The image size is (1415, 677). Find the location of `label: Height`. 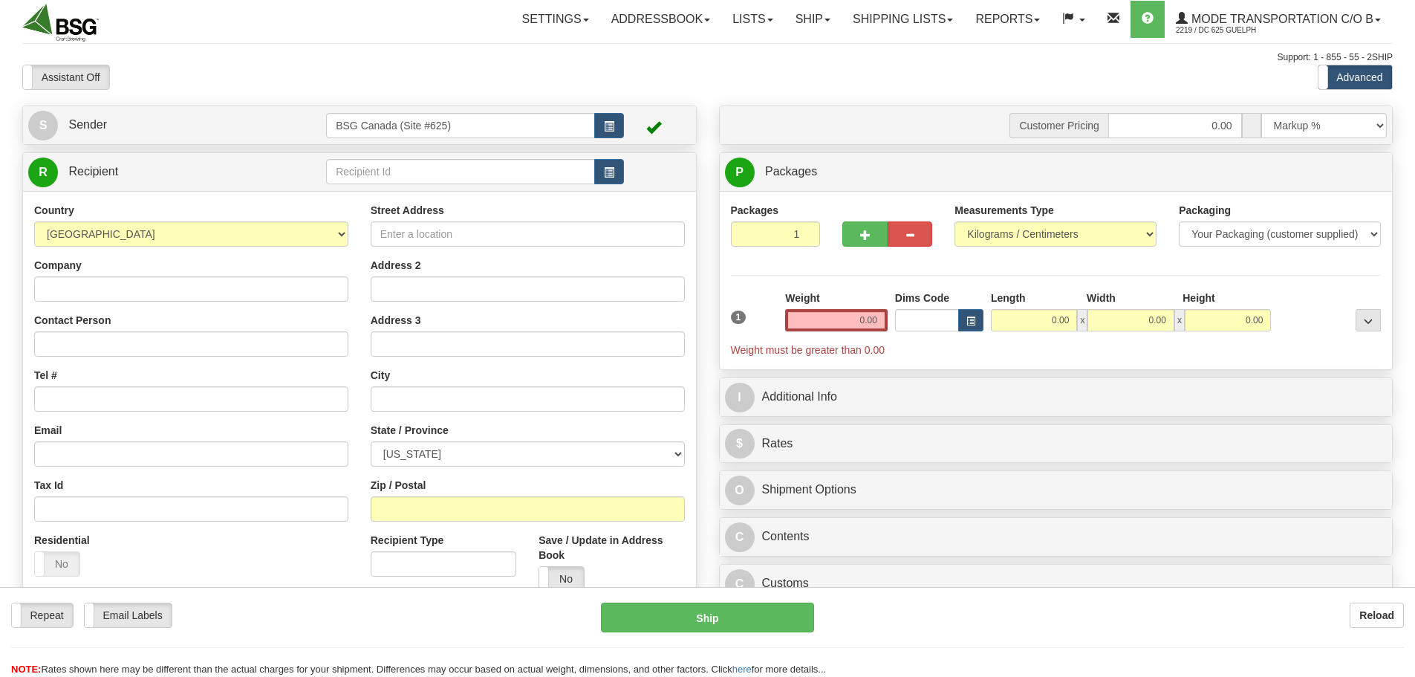

label: Height is located at coordinates (1199, 298).